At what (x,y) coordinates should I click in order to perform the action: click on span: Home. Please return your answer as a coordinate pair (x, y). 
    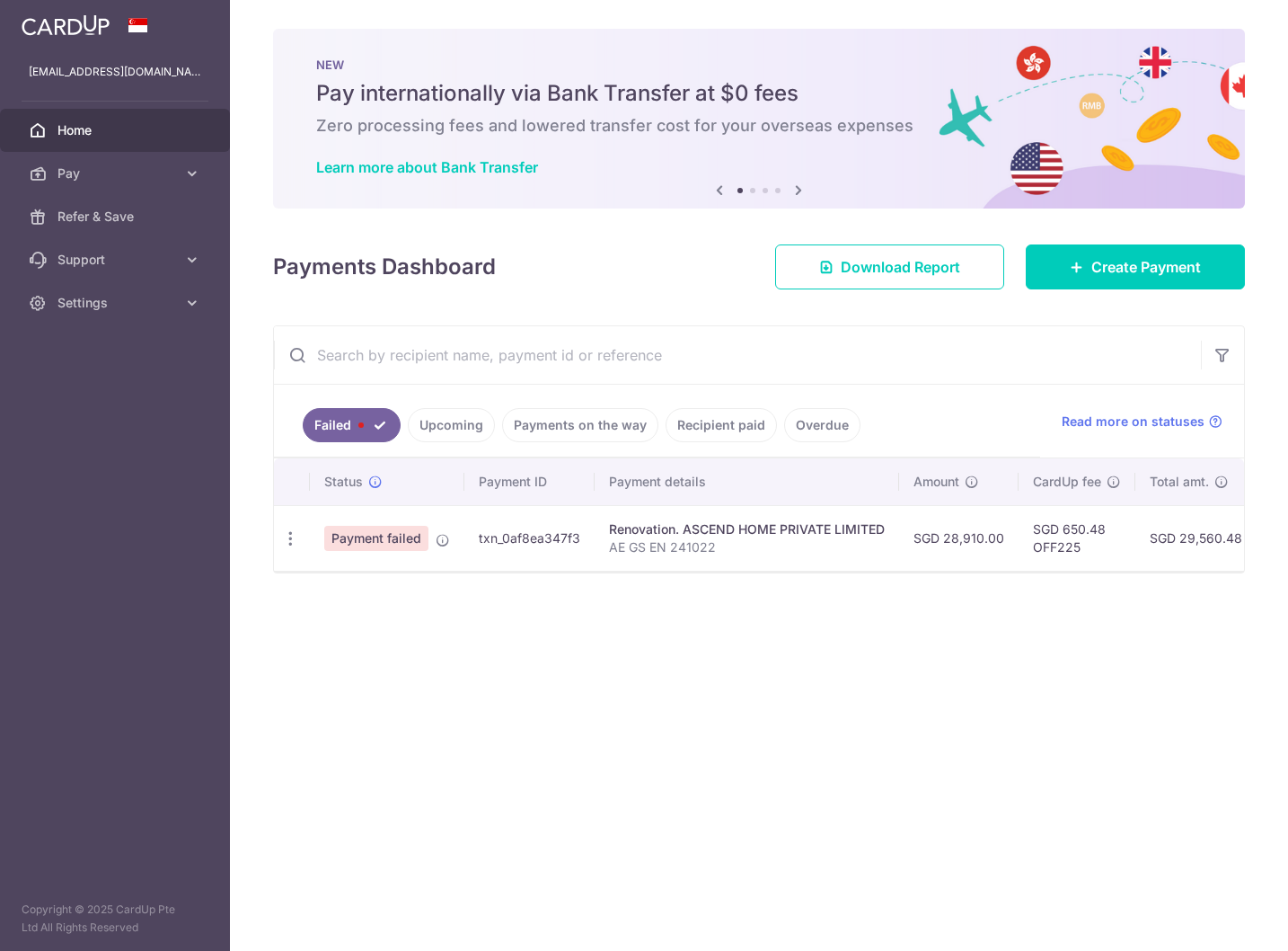
    Looking at the image, I should click on (117, 130).